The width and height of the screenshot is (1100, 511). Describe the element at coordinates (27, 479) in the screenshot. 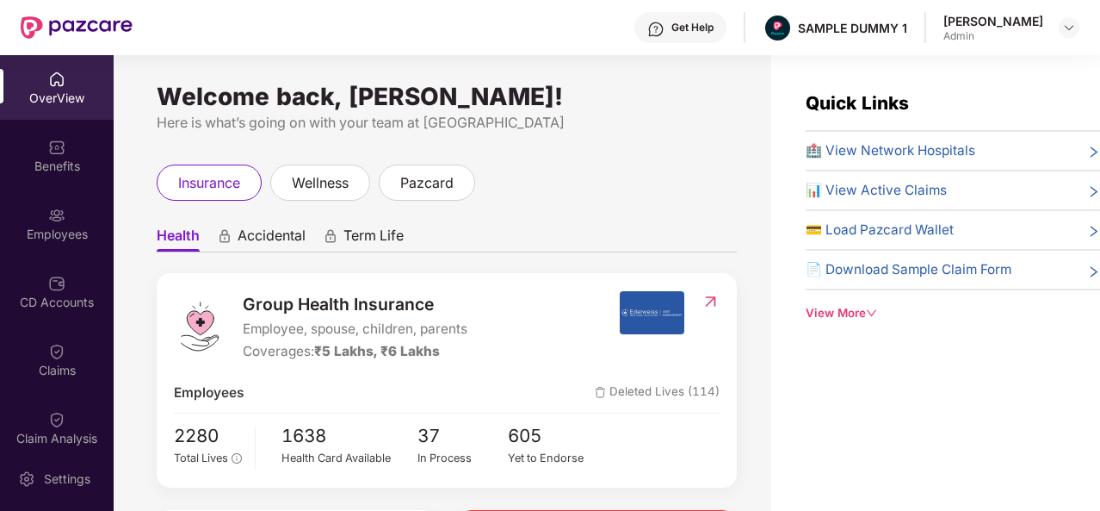

I see `img: svg+xml;base64,PHN2ZyBpZD0iU2V0dGluZy0yMHgyMCIgeG1sbnM9Imh0dHA6Ly93d3cudzMub3JnLzIwMDAvc3ZnIiB3aW...` at that location.